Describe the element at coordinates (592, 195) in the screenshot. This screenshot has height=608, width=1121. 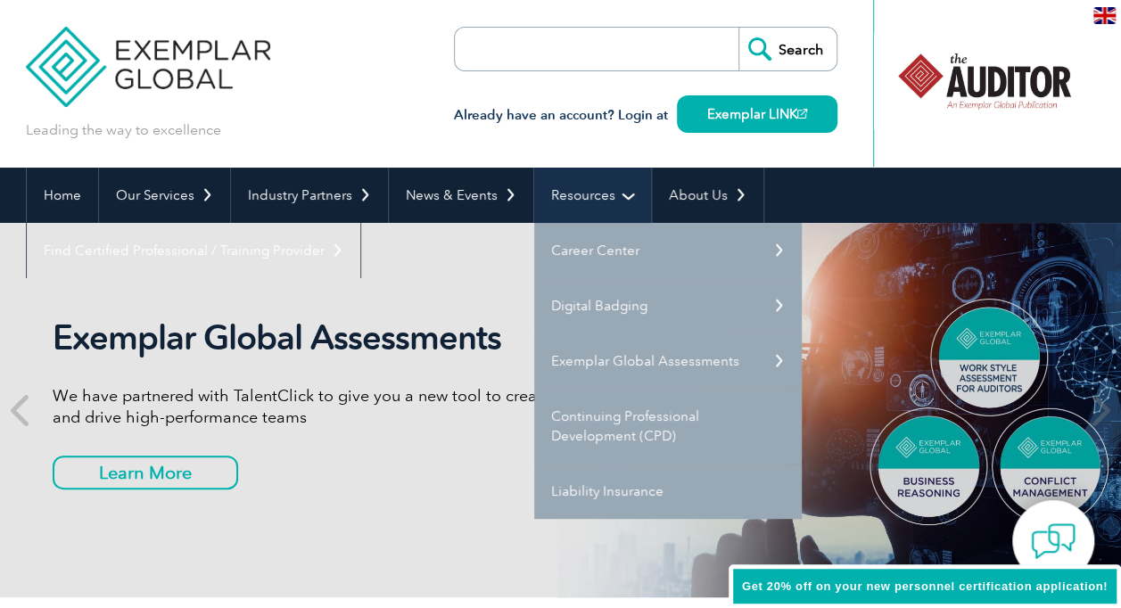
I see `a: Resources` at that location.